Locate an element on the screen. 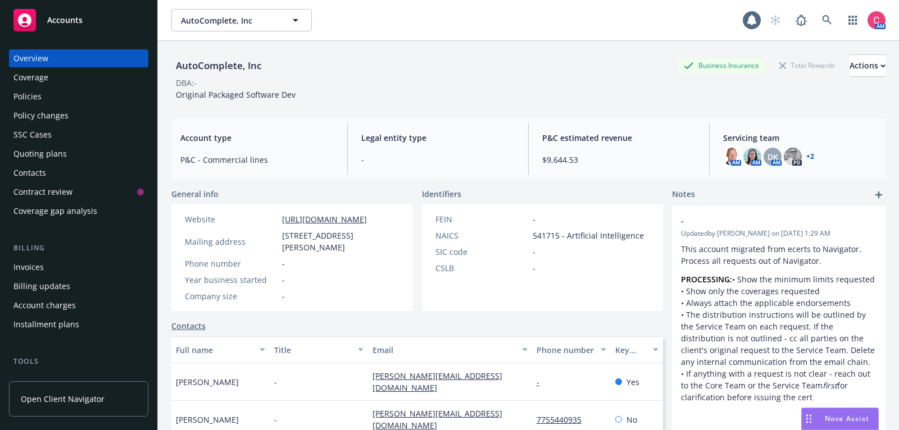 This screenshot has height=430, width=899. button: AutoComplete, Inc is located at coordinates (242, 20).